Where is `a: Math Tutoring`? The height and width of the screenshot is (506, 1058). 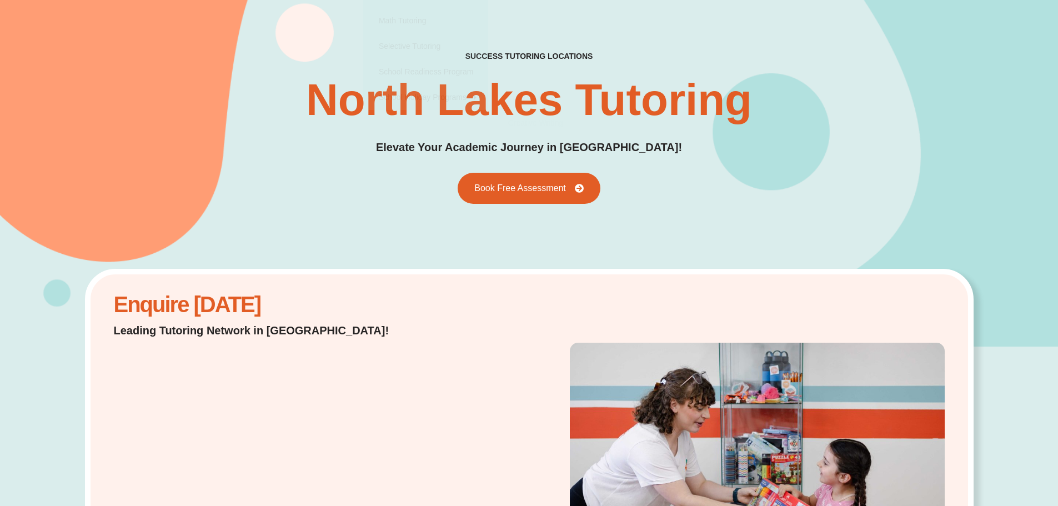
a: Math Tutoring is located at coordinates (425, 21).